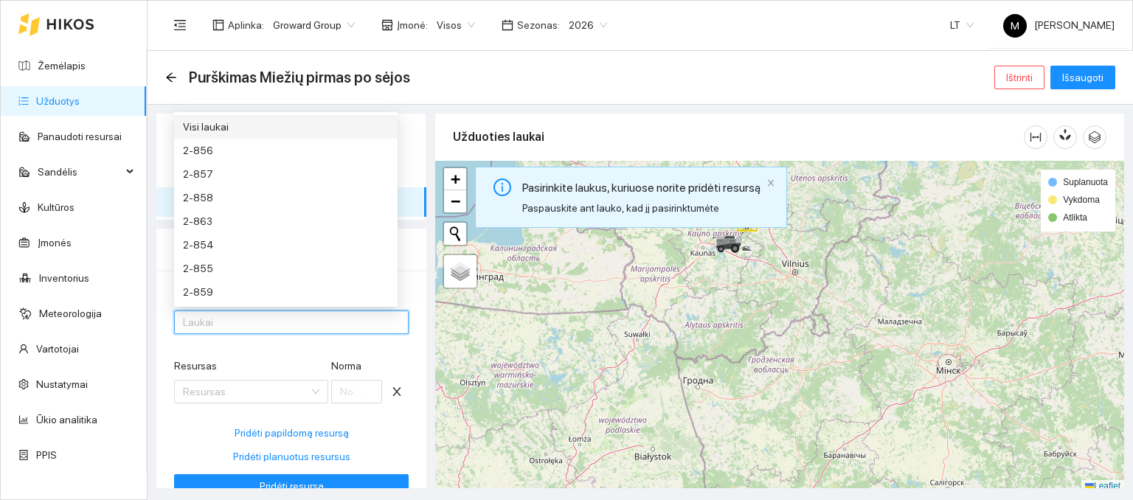  What do you see at coordinates (1085, 182) in the screenshot?
I see `span: Suplanuota` at bounding box center [1085, 182].